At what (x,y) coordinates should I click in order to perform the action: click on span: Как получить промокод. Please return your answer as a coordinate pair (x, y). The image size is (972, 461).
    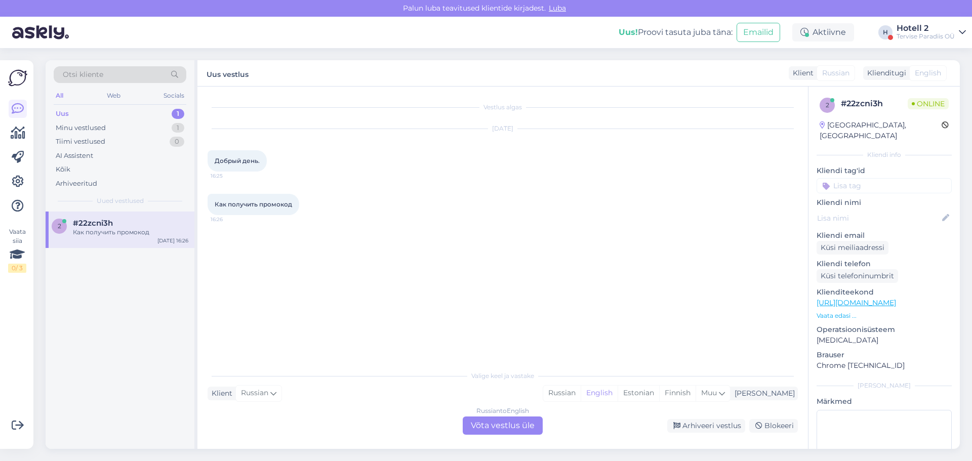
    Looking at the image, I should click on (253, 204).